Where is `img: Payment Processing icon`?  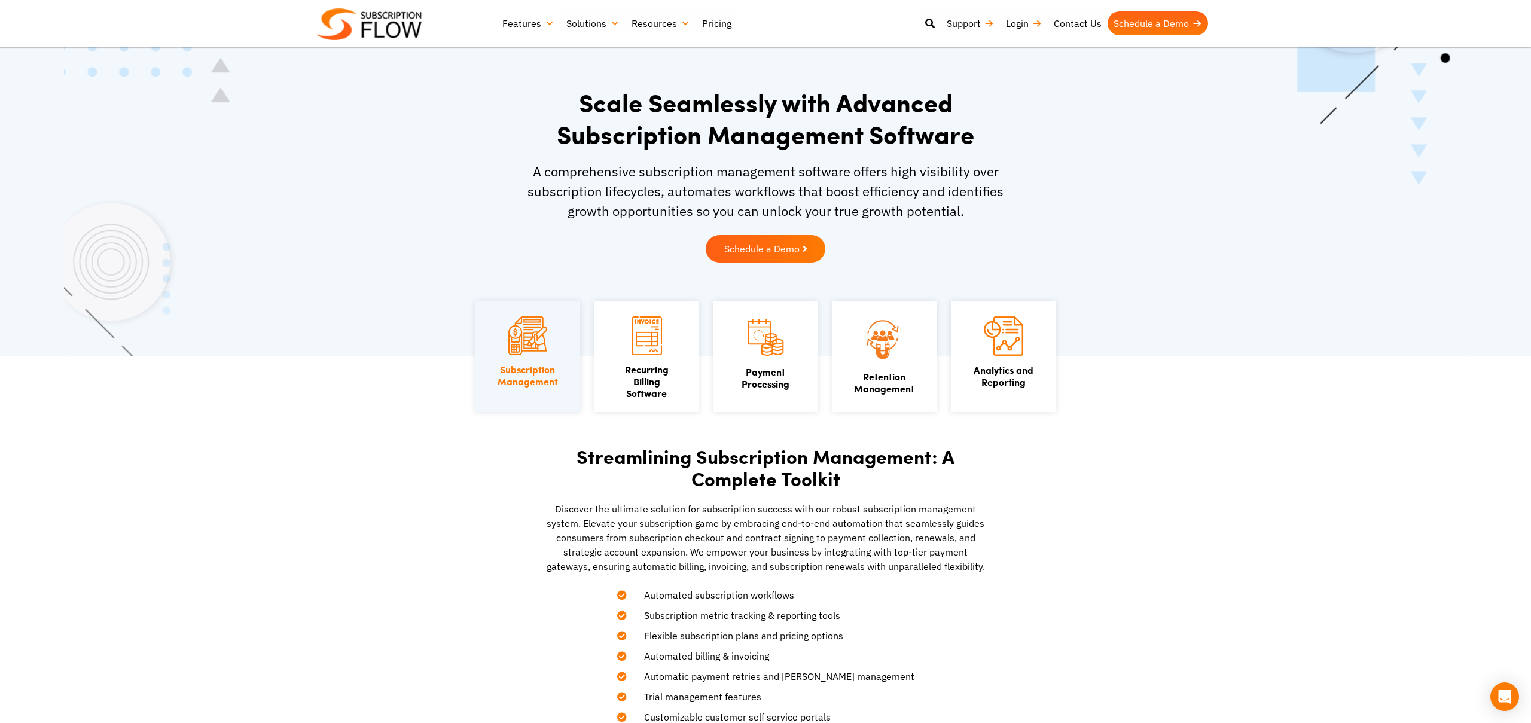
img: Payment Processing icon is located at coordinates (765, 337).